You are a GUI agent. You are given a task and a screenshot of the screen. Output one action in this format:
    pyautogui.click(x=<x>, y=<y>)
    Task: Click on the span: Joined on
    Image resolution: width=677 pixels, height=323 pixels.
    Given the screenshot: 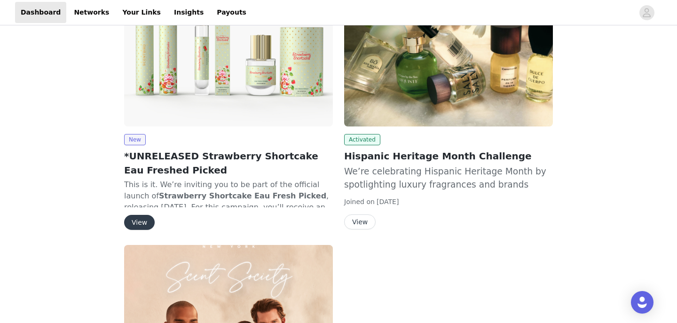 What is the action you would take?
    pyautogui.click(x=359, y=202)
    